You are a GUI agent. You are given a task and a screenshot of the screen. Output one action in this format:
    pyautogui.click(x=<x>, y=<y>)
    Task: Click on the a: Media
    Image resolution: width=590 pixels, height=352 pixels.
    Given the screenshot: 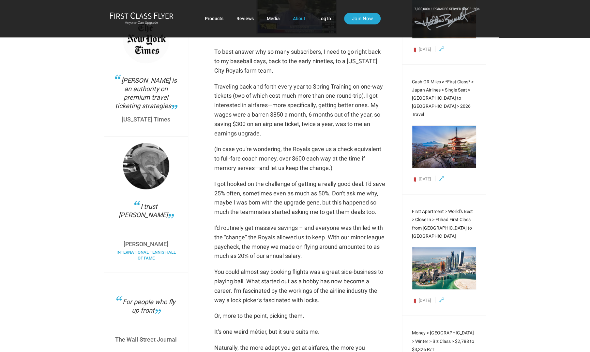 What is the action you would take?
    pyautogui.click(x=273, y=19)
    